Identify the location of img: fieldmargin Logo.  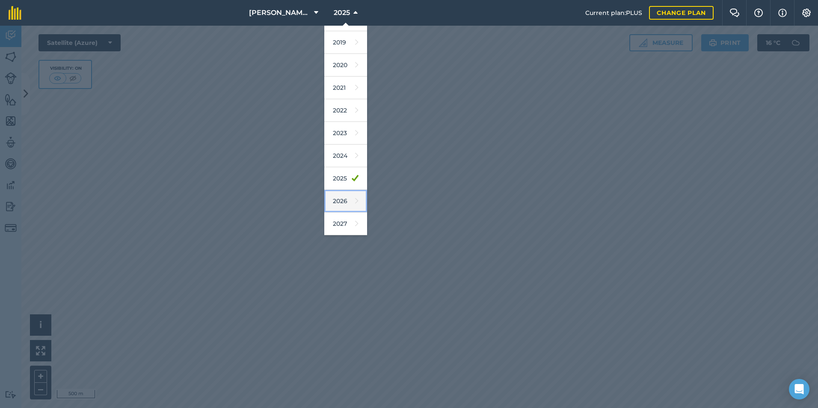
(15, 13).